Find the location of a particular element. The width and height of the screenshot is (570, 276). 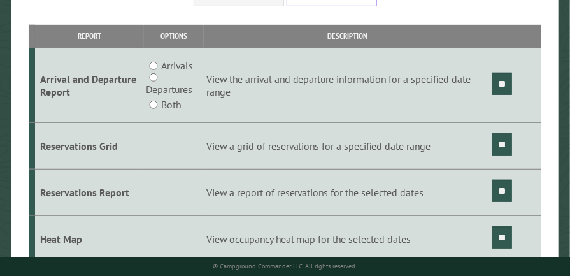

td: View a grid of reservations for a specified date range is located at coordinates (347, 146).